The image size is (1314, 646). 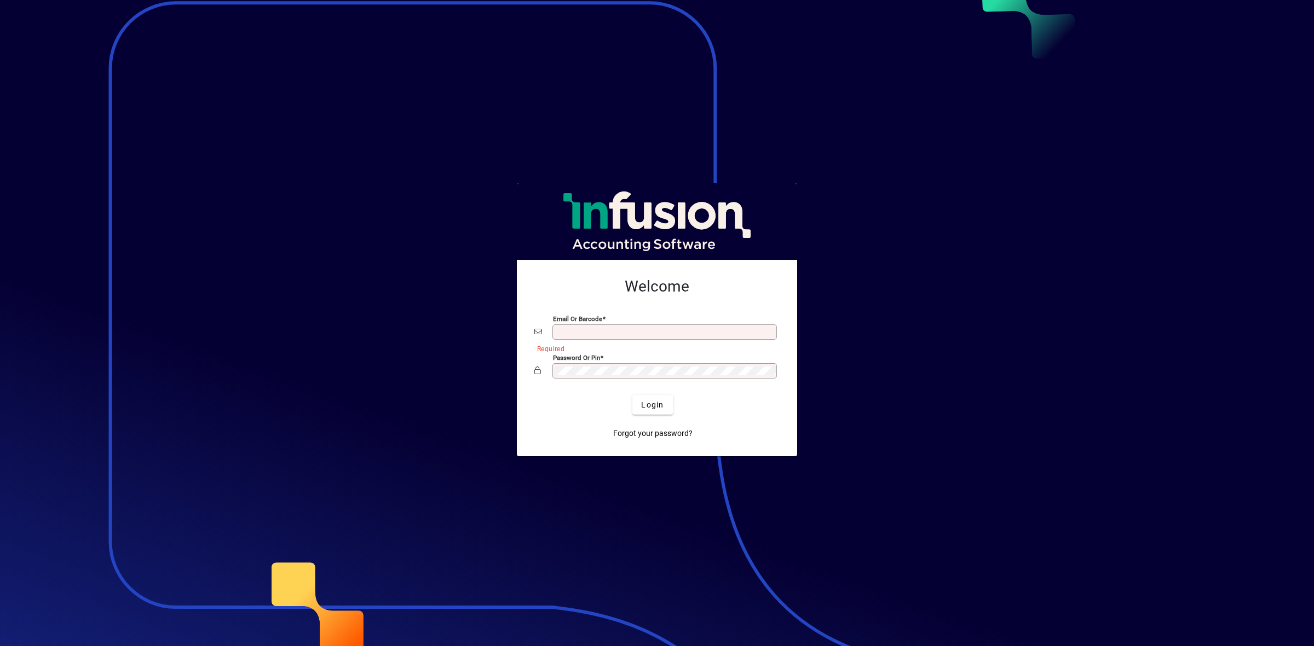 What do you see at coordinates (577, 319) in the screenshot?
I see `mat-label: Email or Barcode` at bounding box center [577, 319].